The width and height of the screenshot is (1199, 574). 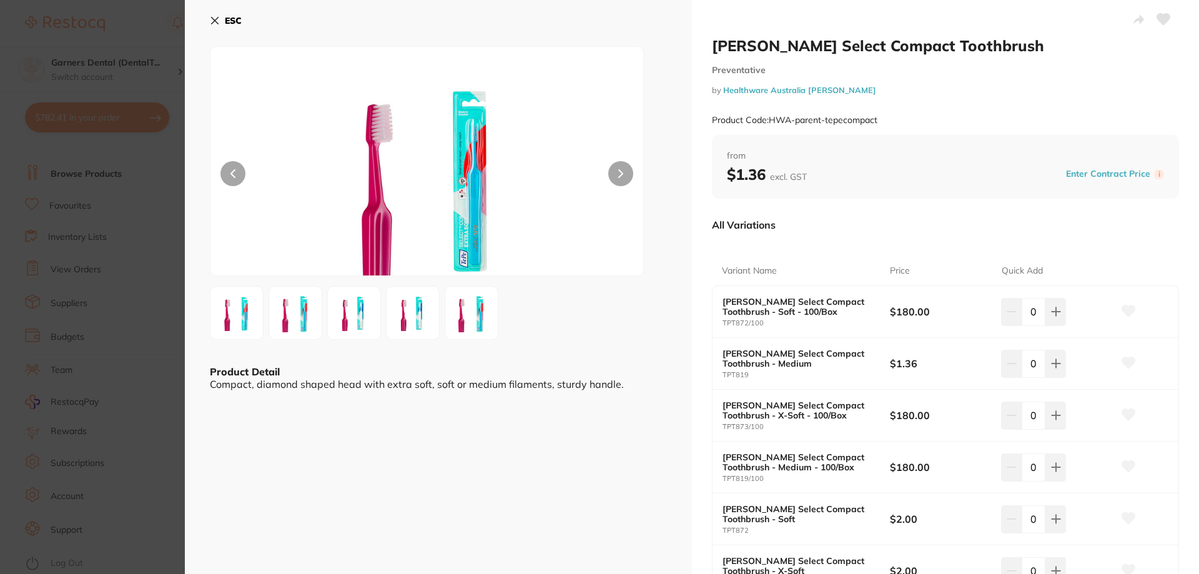 What do you see at coordinates (413, 312) in the screenshot?
I see `img: MS5wbmc` at bounding box center [413, 312].